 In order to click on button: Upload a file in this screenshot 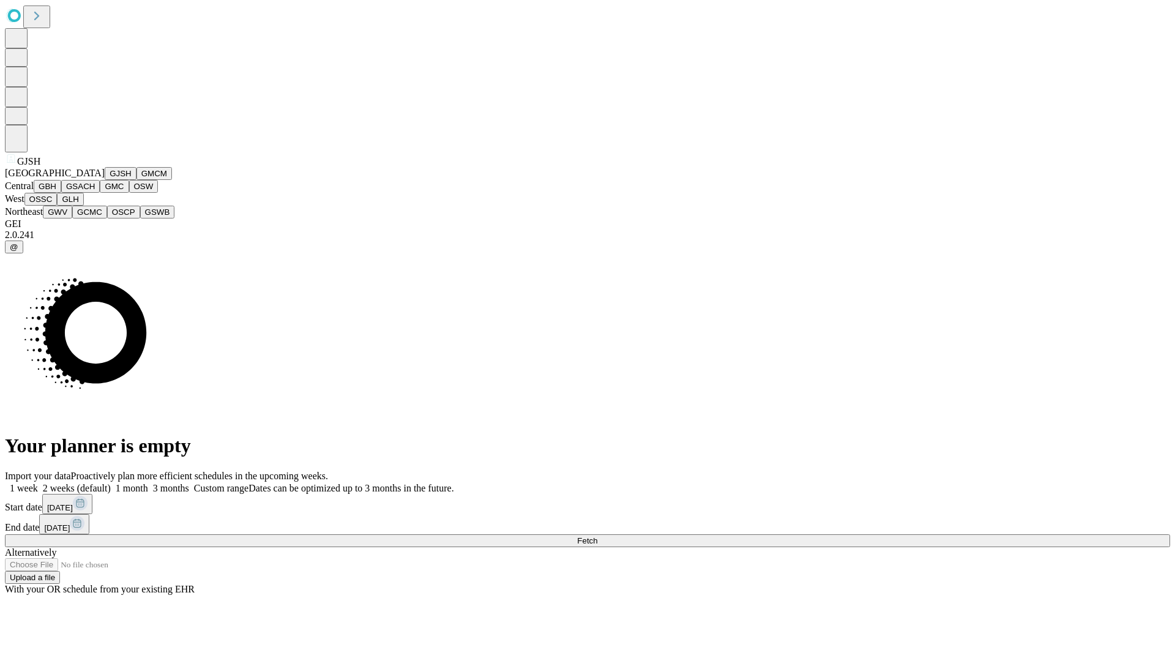, I will do `click(32, 577)`.